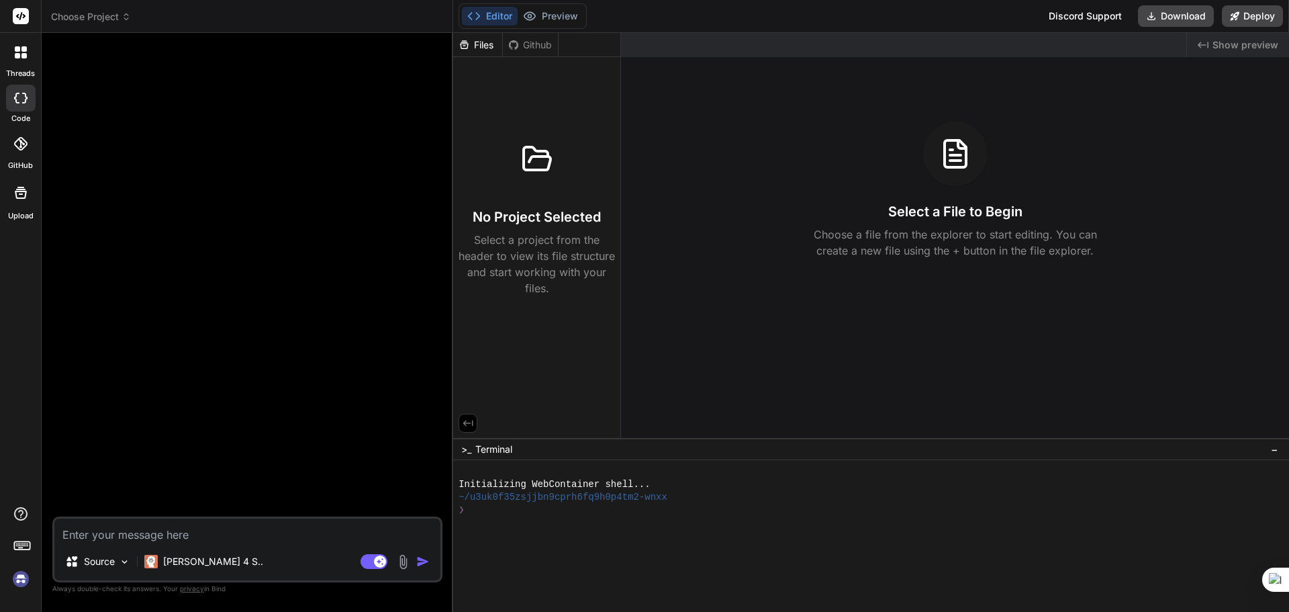  I want to click on span: Terminal, so click(493, 449).